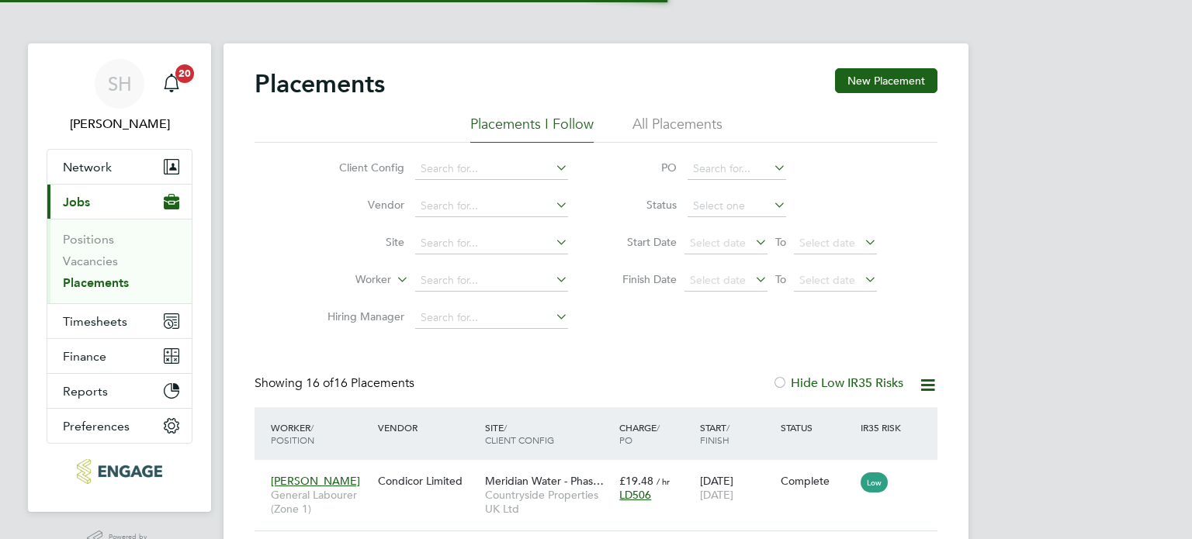 This screenshot has width=1192, height=539. Describe the element at coordinates (320, 383) in the screenshot. I see `span: 16 of` at that location.